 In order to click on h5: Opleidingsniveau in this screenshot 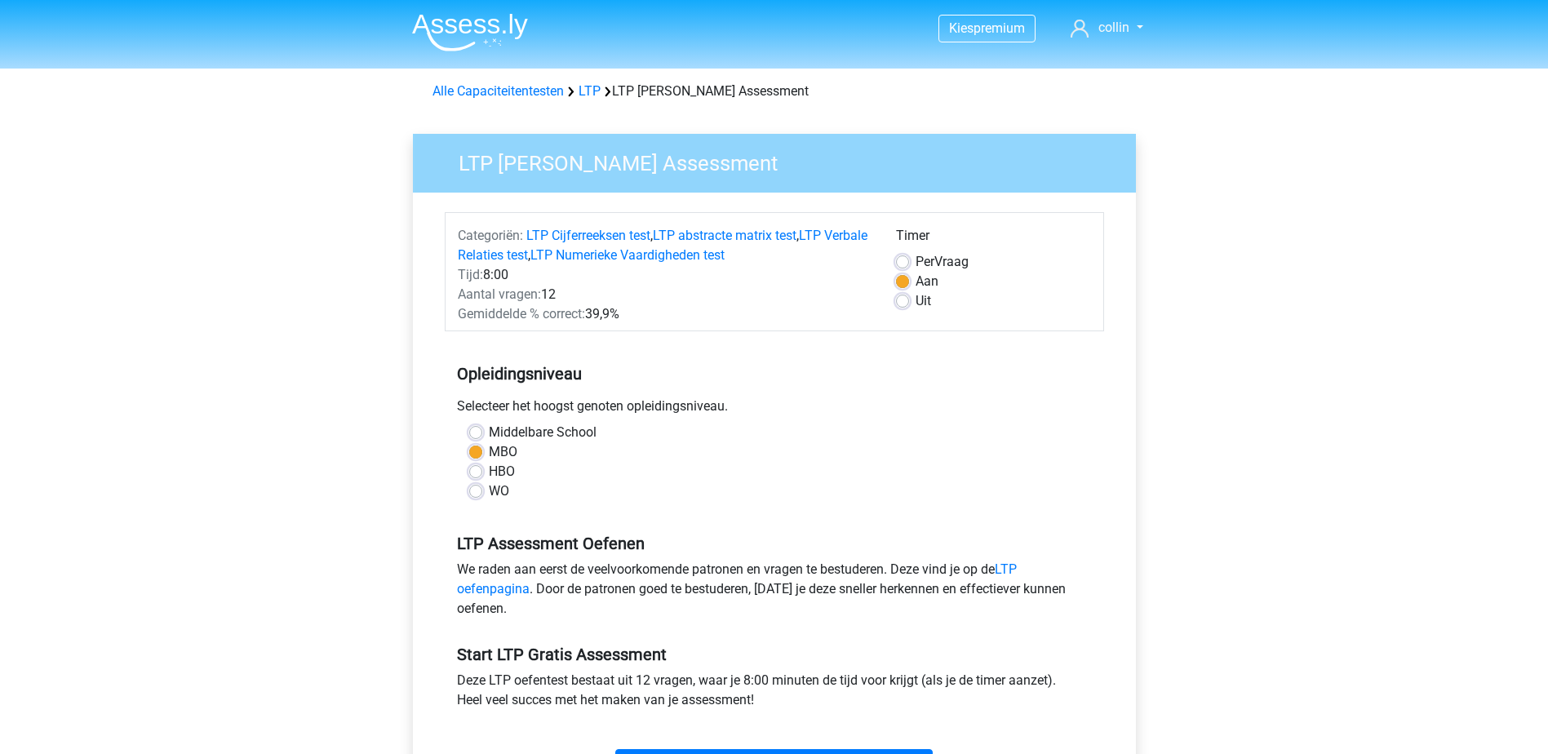, I will do `click(774, 374)`.